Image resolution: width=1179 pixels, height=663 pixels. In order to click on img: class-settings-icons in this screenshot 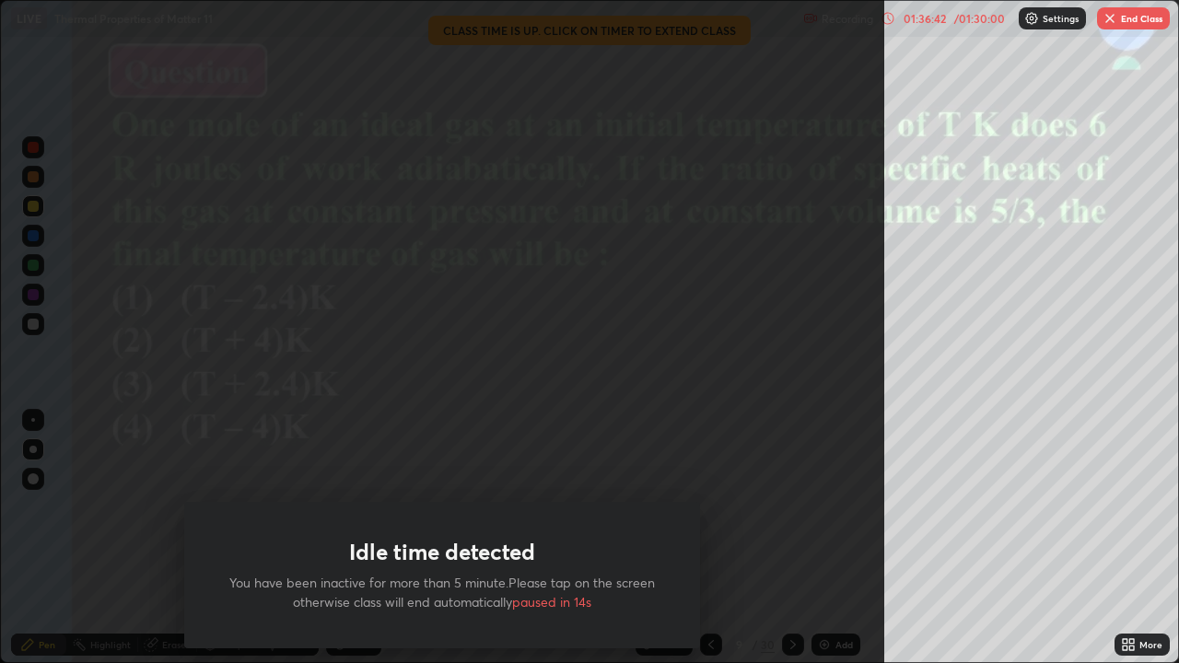, I will do `click(1032, 18)`.